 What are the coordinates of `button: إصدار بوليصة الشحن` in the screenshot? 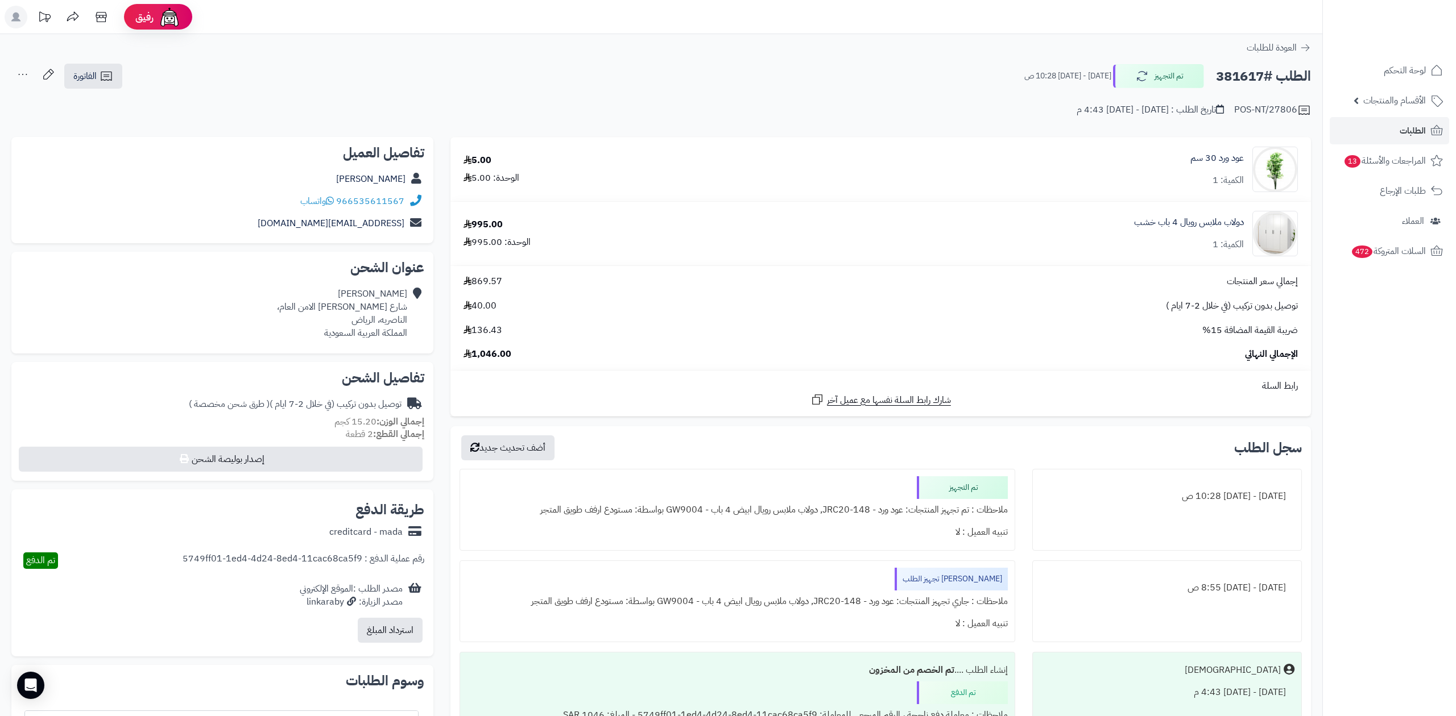 It's located at (221, 459).